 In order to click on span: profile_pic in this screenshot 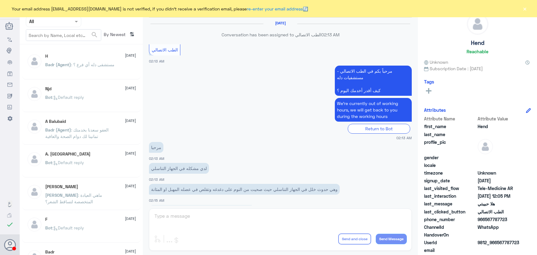, I will do `click(450, 146)`.